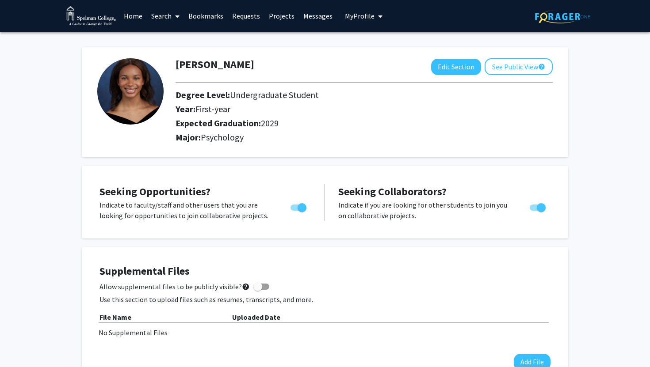 The image size is (650, 367). What do you see at coordinates (339, 123) in the screenshot?
I see `h2: Expected Graduation:` at bounding box center [339, 123].